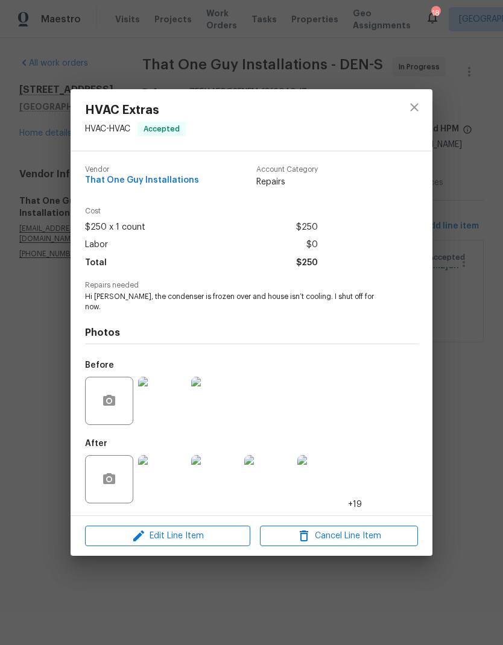 The height and width of the screenshot is (645, 503). I want to click on span: Account Category, so click(287, 170).